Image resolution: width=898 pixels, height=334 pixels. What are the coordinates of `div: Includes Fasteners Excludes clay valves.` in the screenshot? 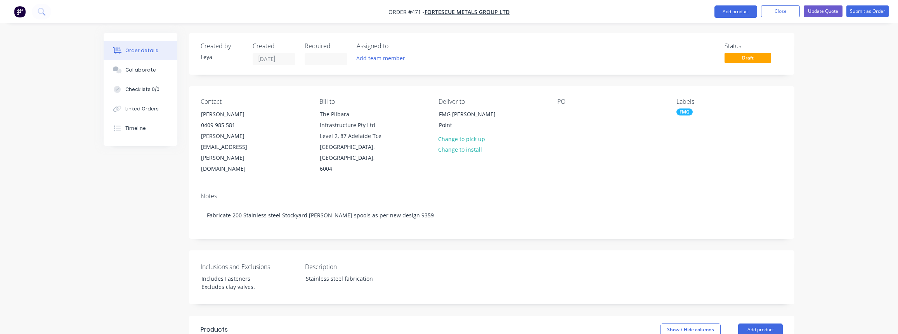 It's located at (244, 282).